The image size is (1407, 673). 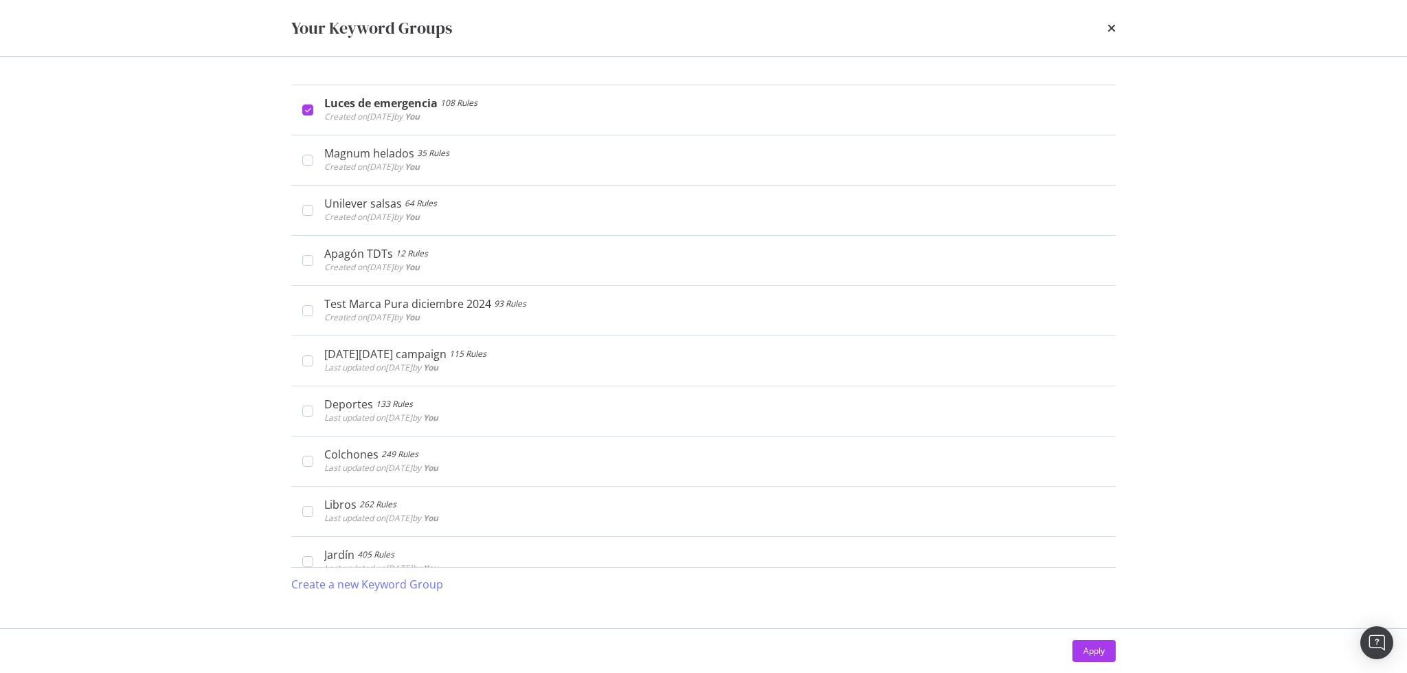 I want to click on div: Apagón TDTs, so click(x=359, y=253).